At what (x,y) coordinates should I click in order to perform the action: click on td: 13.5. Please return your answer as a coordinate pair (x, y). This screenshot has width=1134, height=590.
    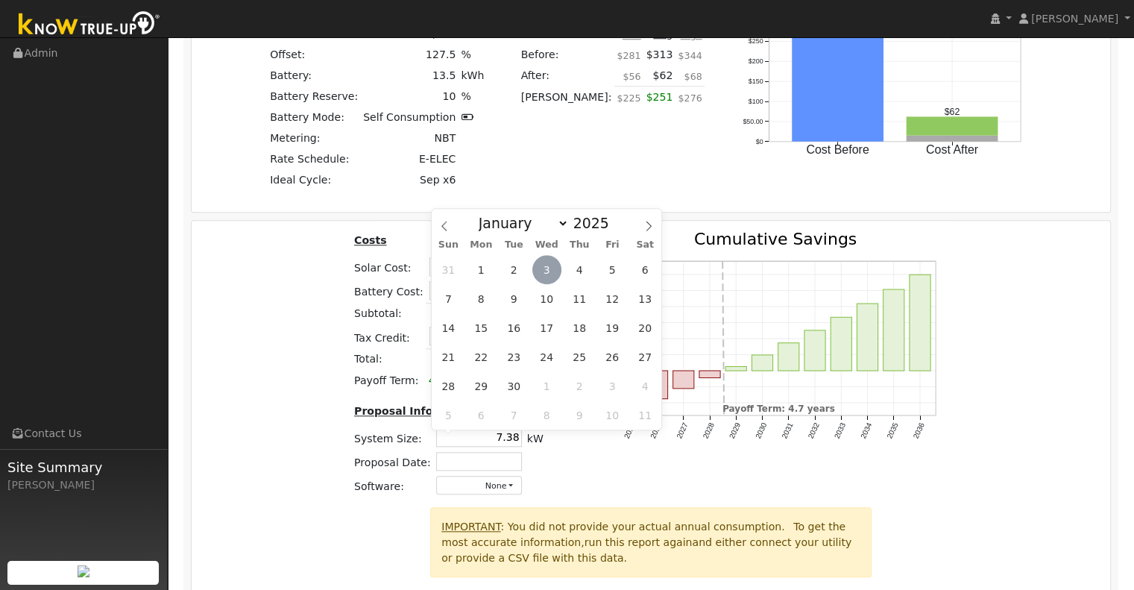
    Looking at the image, I should click on (409, 75).